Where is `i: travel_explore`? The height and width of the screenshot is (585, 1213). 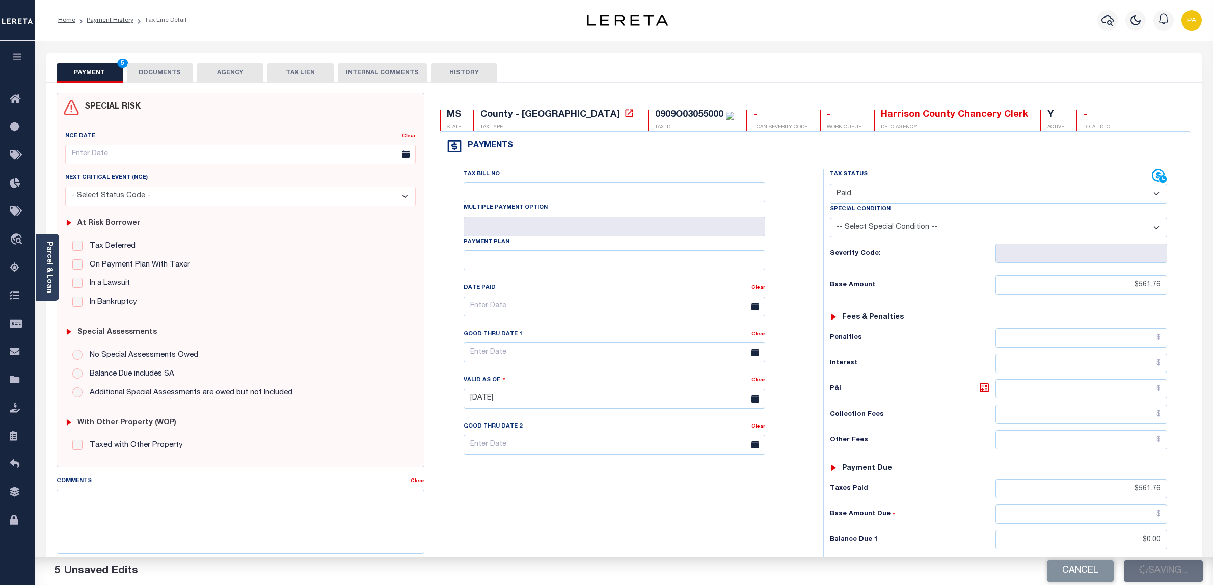 i: travel_explore is located at coordinates (18, 240).